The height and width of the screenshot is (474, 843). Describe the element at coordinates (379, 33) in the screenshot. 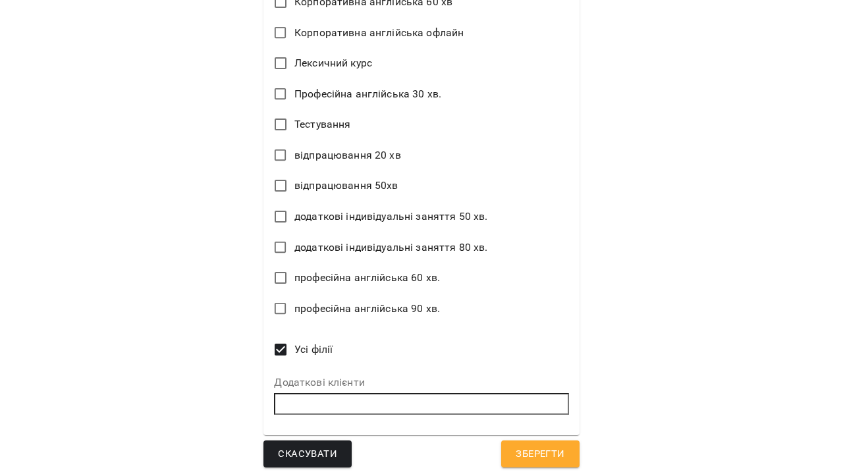

I see `span: Корпоративна англійська офлайн` at that location.